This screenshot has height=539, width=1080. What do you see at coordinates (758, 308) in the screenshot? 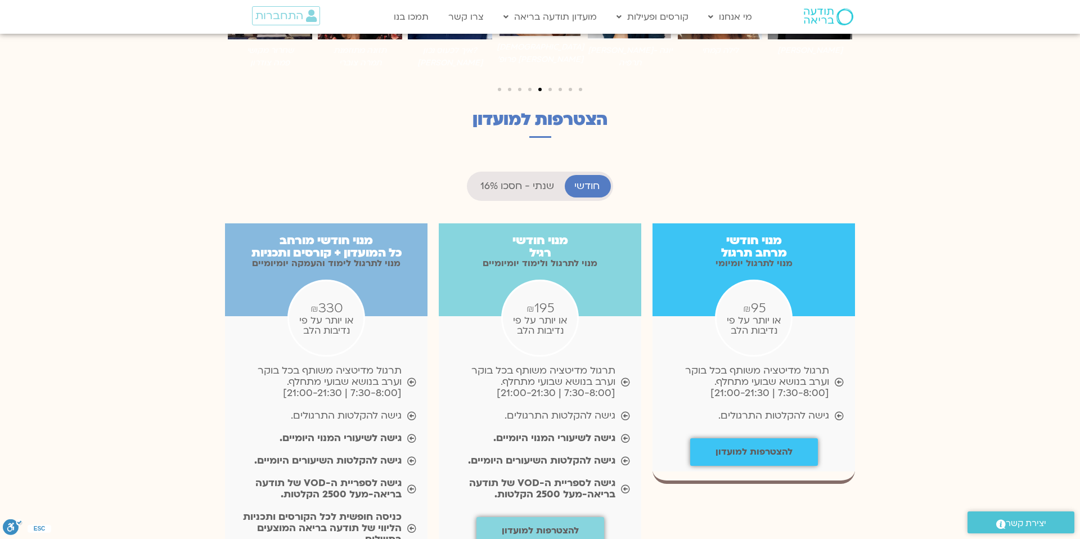
I see `span: 95` at bounding box center [758, 308].